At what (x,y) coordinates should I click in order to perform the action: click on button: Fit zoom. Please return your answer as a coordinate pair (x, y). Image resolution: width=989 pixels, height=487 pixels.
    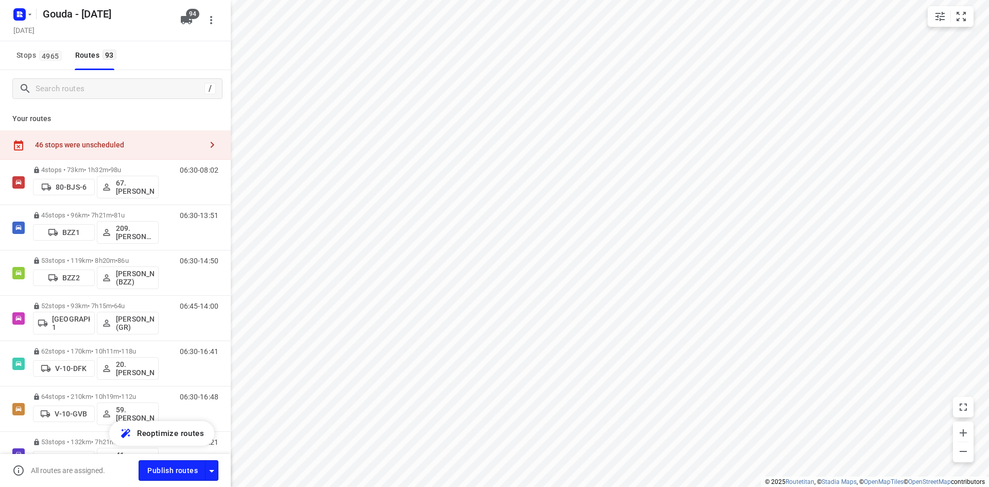
    Looking at the image, I should click on (961, 16).